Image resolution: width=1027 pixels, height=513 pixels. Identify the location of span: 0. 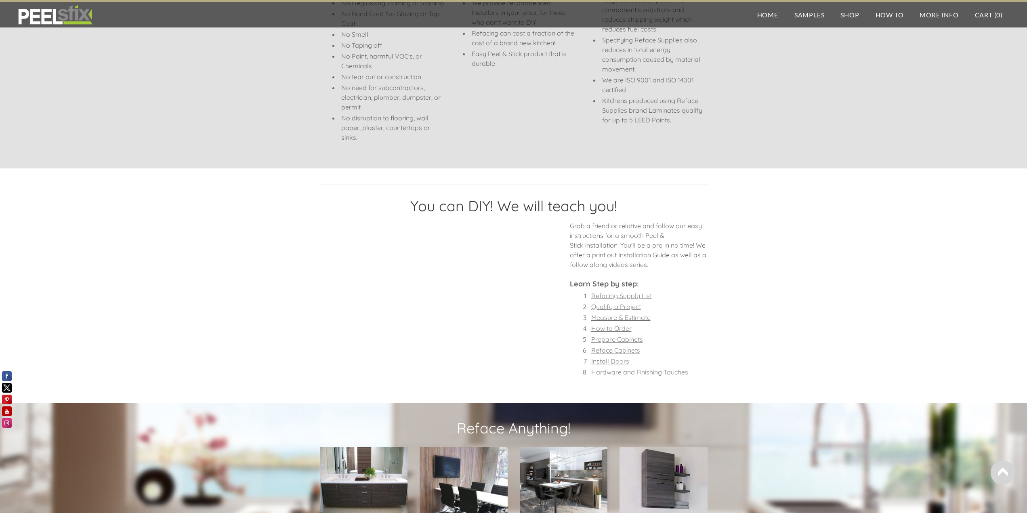
(999, 15).